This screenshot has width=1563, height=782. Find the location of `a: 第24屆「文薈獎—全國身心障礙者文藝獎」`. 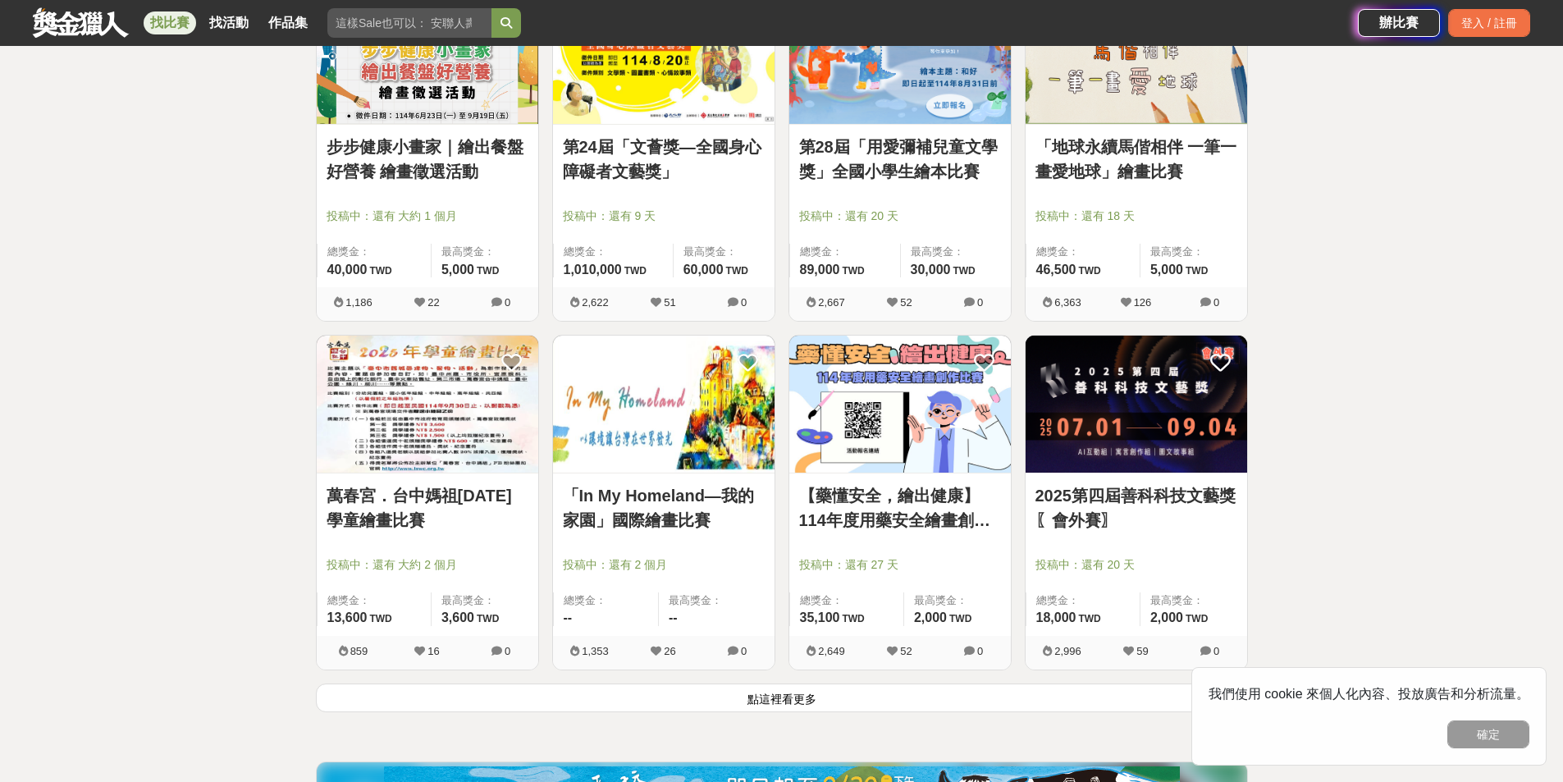

a: 第24屆「文薈獎—全國身心障礙者文藝獎」 is located at coordinates (664, 159).